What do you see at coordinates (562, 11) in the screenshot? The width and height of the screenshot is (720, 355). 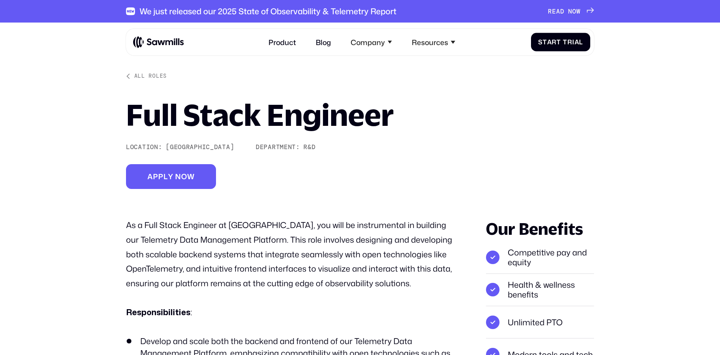 I see `span: D` at bounding box center [562, 11].